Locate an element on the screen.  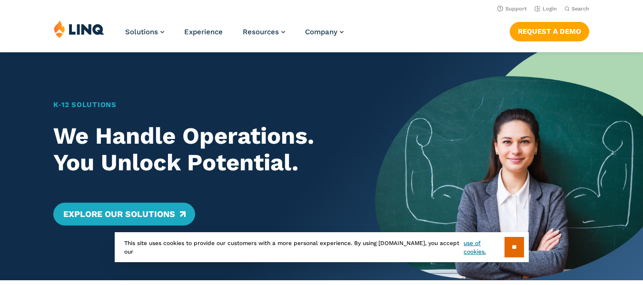
button: Open Search Bar is located at coordinates (576, 9).